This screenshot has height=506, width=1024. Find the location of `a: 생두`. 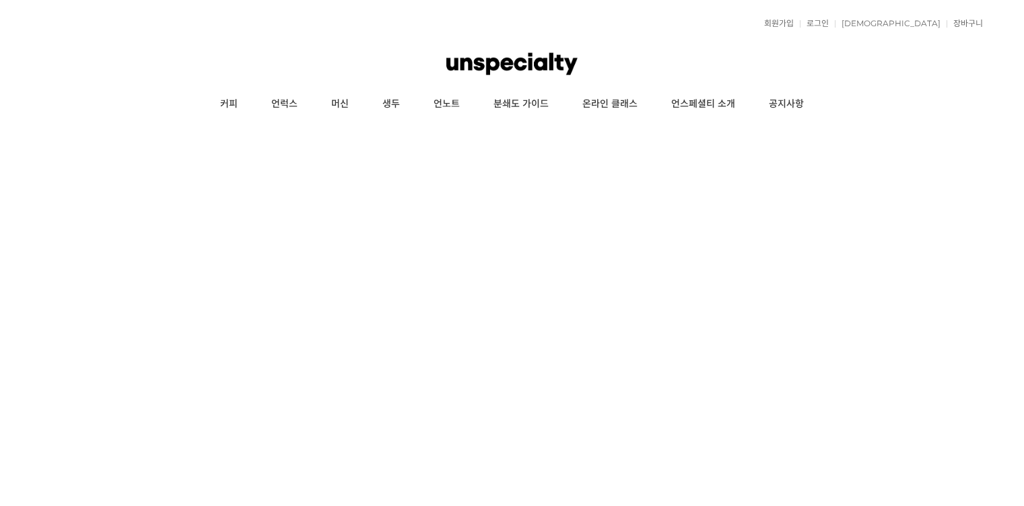

a: 생두 is located at coordinates (391, 104).